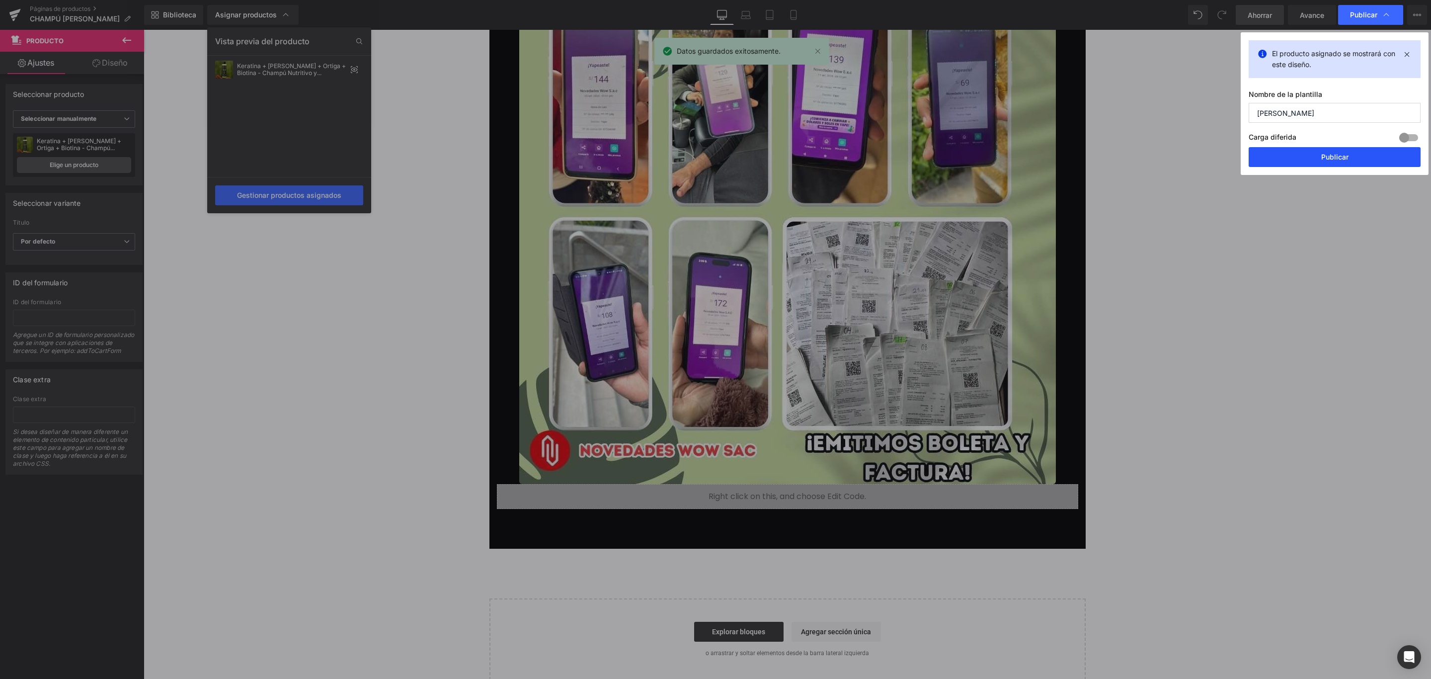 Image resolution: width=1431 pixels, height=679 pixels. I want to click on font: Nombre de la plantilla, so click(1285, 94).